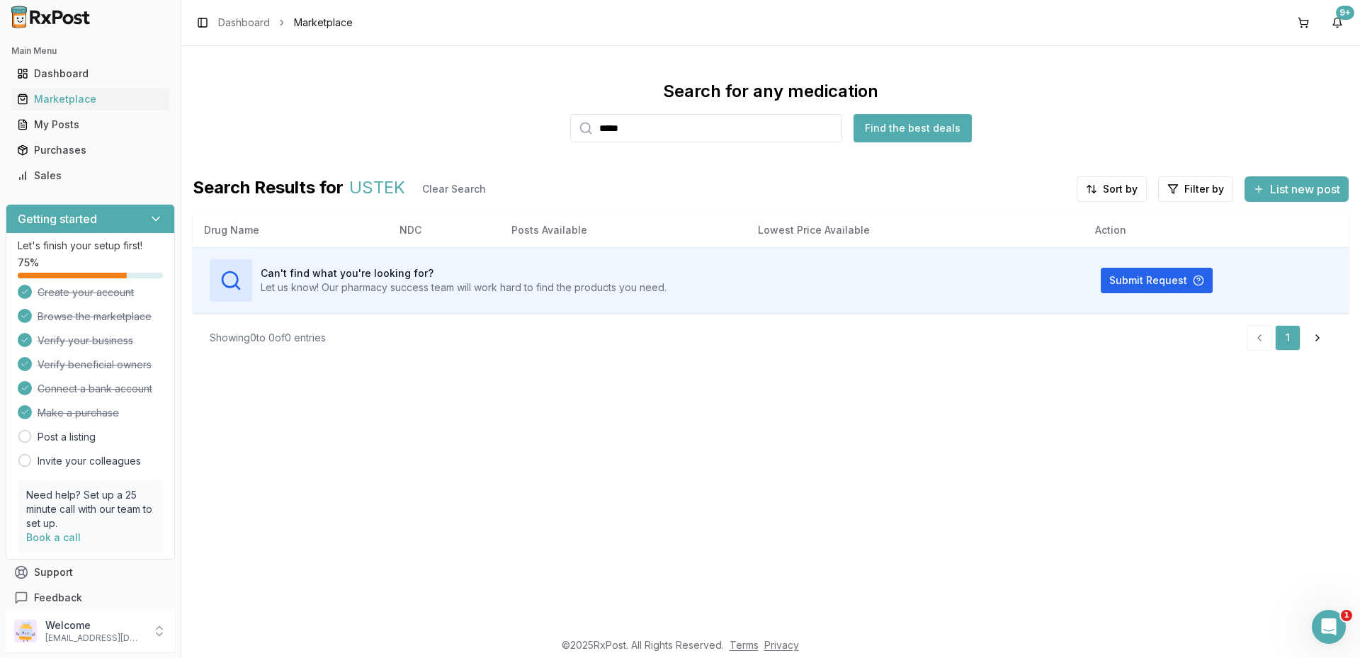 The image size is (1360, 658). What do you see at coordinates (463, 288) in the screenshot?
I see `p: Let us know! Our pharmacy success team will work hard to find the products you need.` at bounding box center [463, 288].